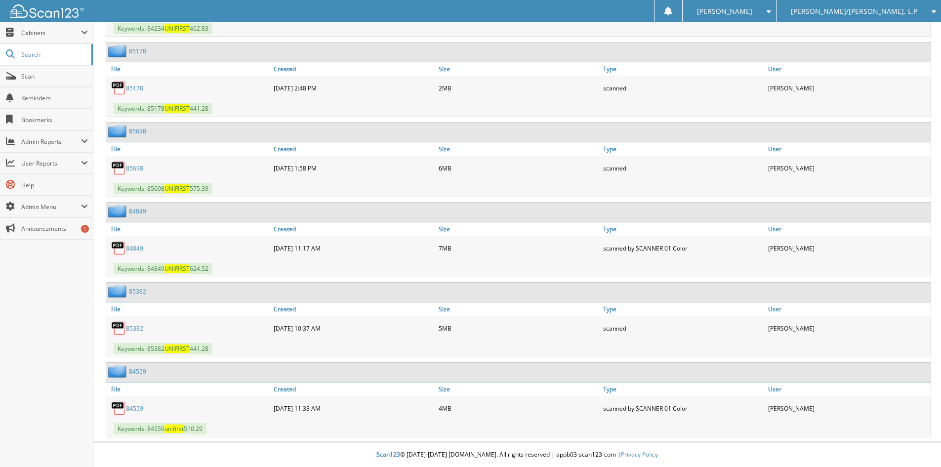 The width and height of the screenshot is (941, 467). What do you see at coordinates (163, 108) in the screenshot?
I see `span: Keywords: 85178 441.28` at bounding box center [163, 108].